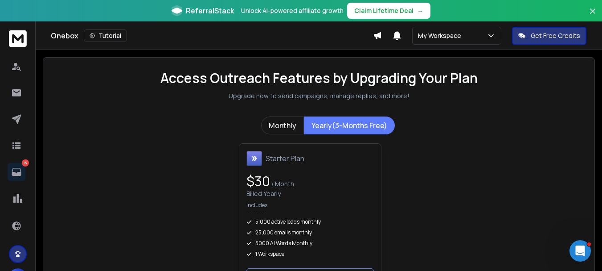 The height and width of the screenshot is (271, 602). What do you see at coordinates (441, 36) in the screenshot?
I see `p: My Workspace` at bounding box center [441, 36].